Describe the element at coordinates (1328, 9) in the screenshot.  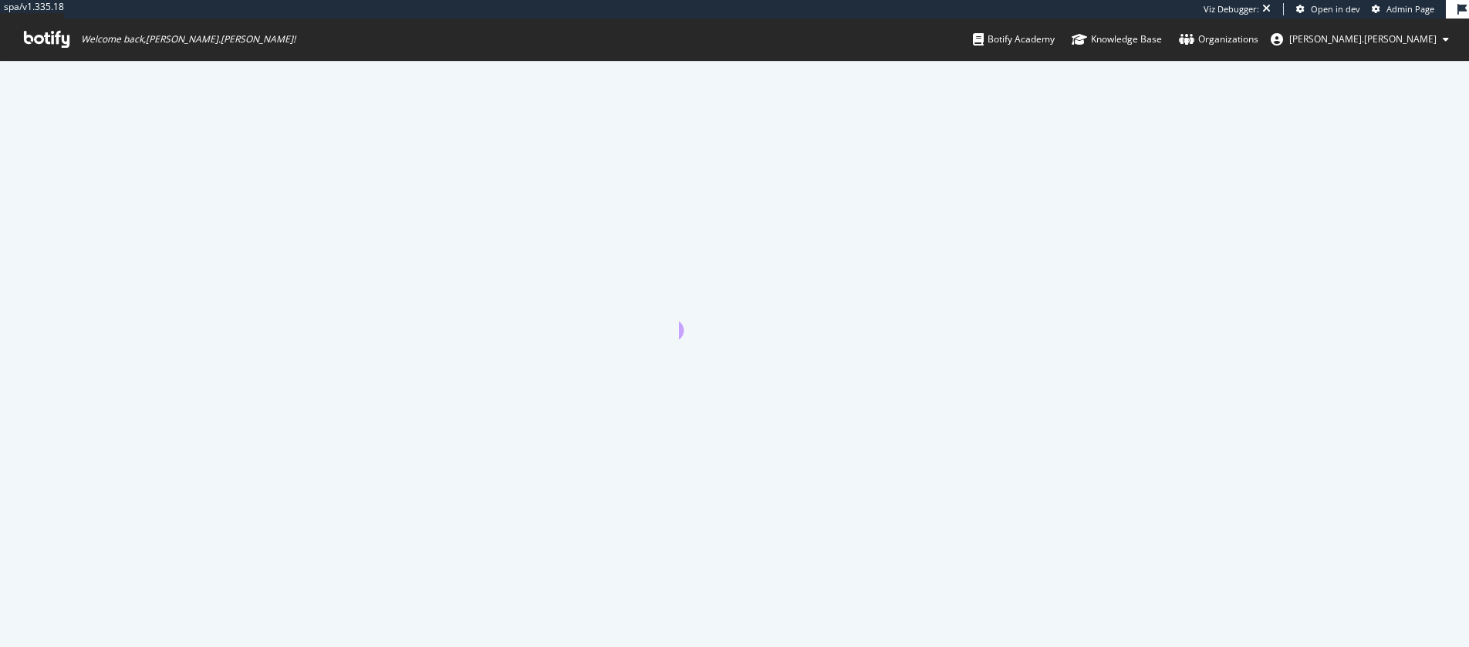
I see `a: Open in dev` at that location.